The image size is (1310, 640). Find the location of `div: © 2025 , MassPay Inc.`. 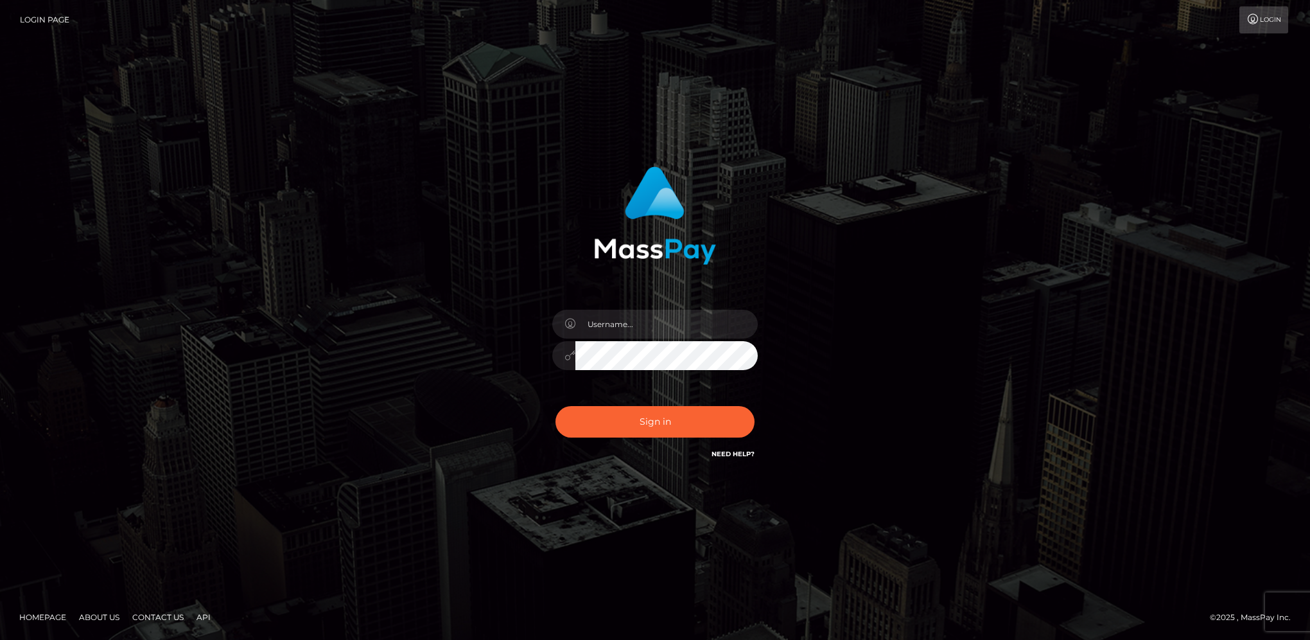

div: © 2025 , MassPay Inc. is located at coordinates (1255, 617).